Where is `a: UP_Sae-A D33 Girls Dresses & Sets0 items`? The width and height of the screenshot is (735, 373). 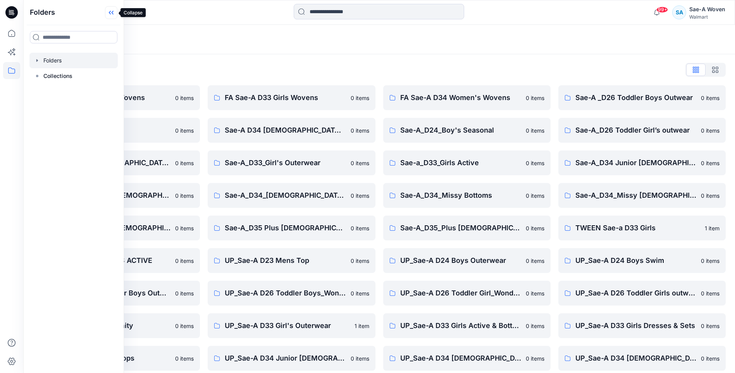 a: UP_Sae-A D33 Girls Dresses & Sets0 items is located at coordinates (642, 325).